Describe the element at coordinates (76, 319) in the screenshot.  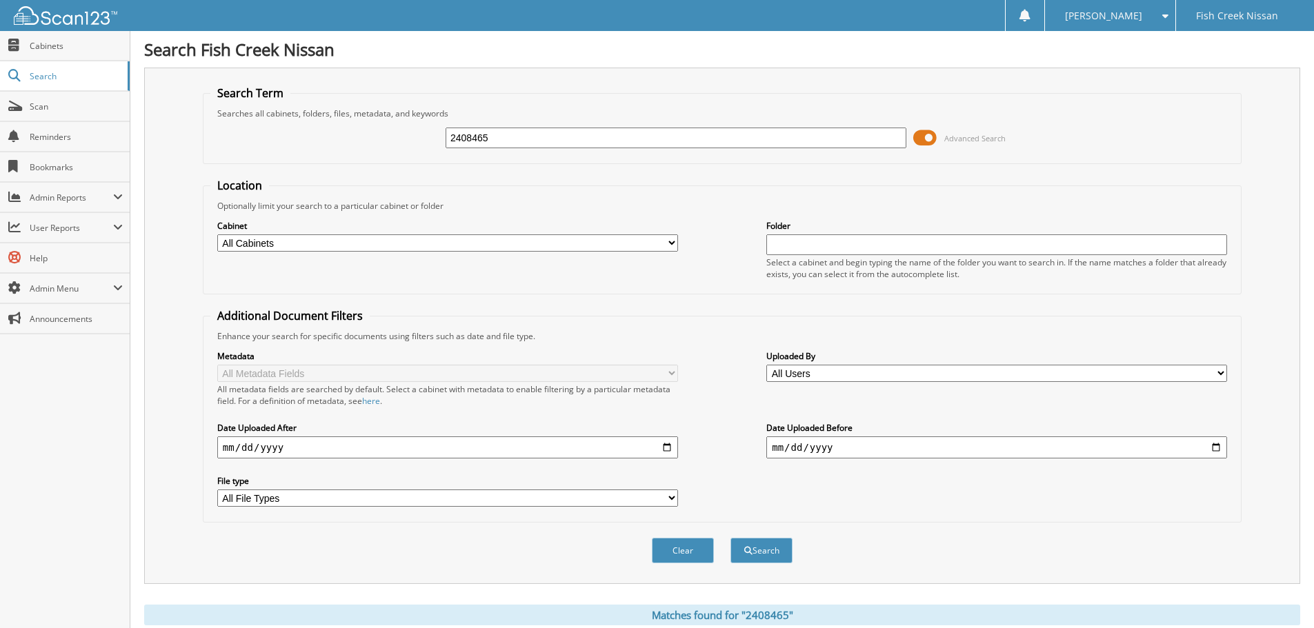
I see `span: Announcements` at that location.